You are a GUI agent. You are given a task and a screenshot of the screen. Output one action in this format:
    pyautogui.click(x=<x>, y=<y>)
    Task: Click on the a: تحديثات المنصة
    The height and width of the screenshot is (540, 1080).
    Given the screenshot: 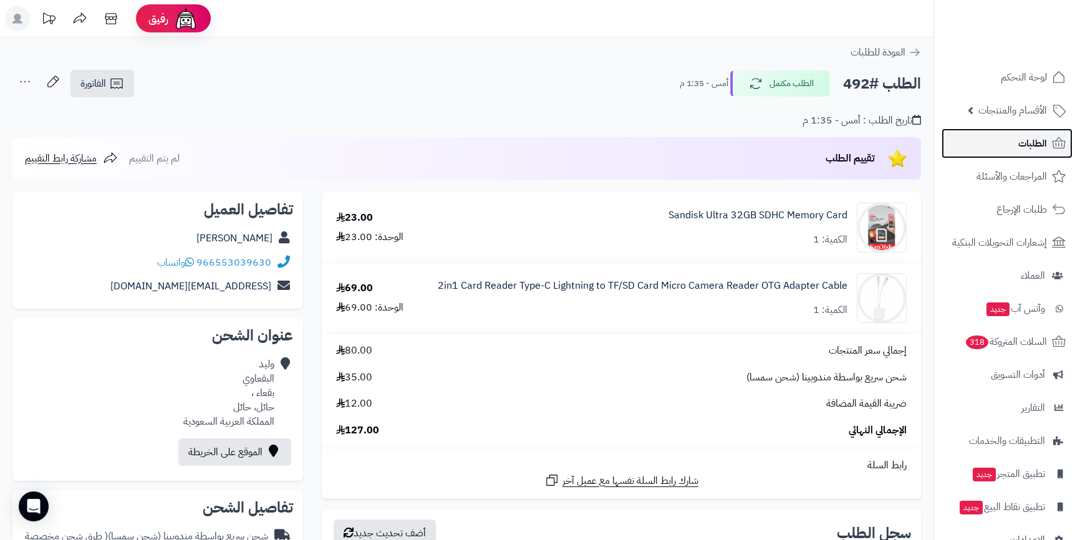 What is the action you would take?
    pyautogui.click(x=49, y=20)
    